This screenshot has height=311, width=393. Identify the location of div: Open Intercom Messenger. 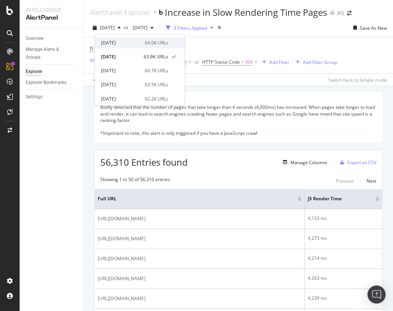
(376, 295).